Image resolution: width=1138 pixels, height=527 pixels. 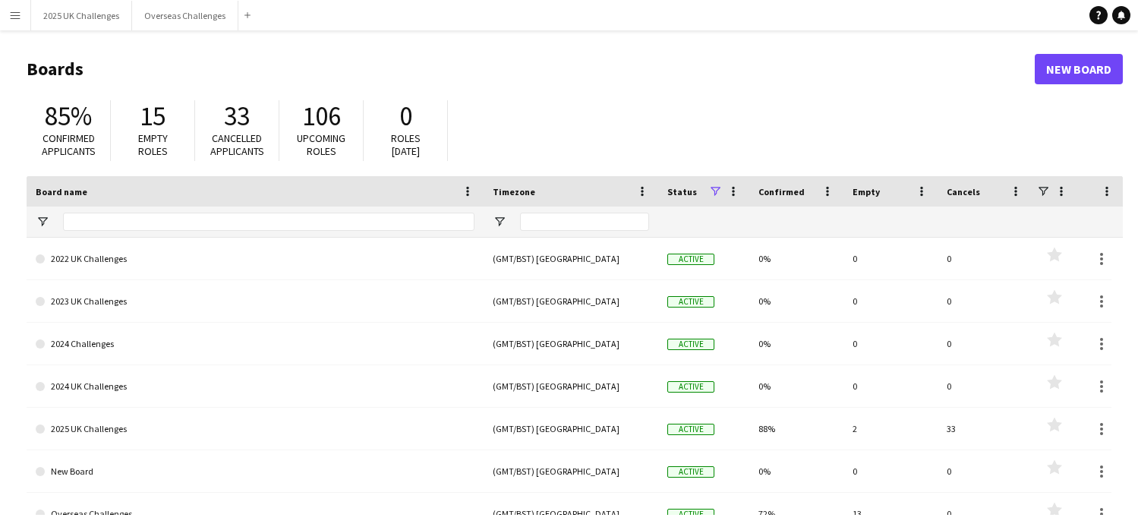 What do you see at coordinates (866, 191) in the screenshot?
I see `span: Empty` at bounding box center [866, 191].